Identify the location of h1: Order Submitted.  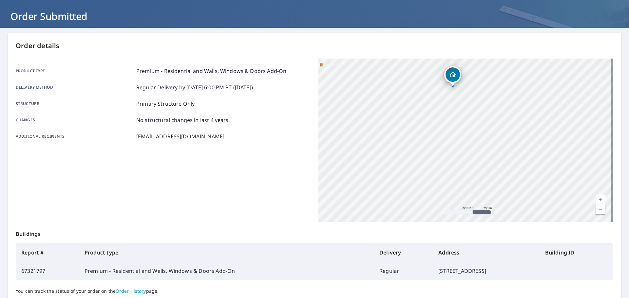
(314, 16).